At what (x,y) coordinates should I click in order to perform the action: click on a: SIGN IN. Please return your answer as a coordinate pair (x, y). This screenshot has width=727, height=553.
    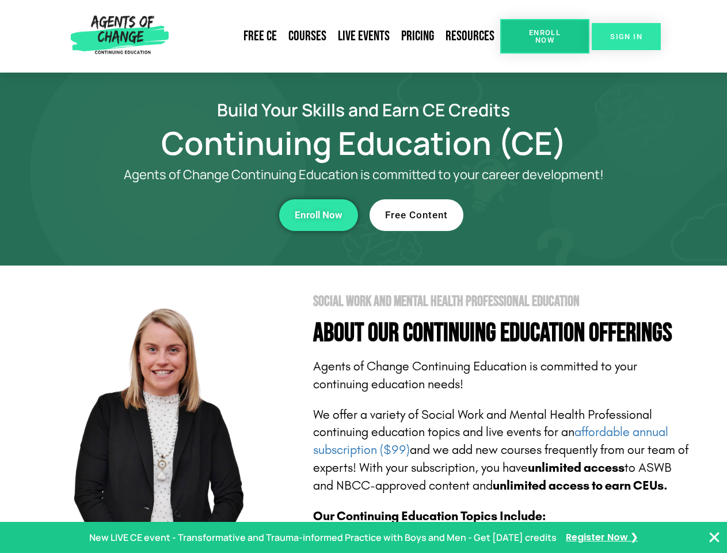
    Looking at the image, I should click on (626, 36).